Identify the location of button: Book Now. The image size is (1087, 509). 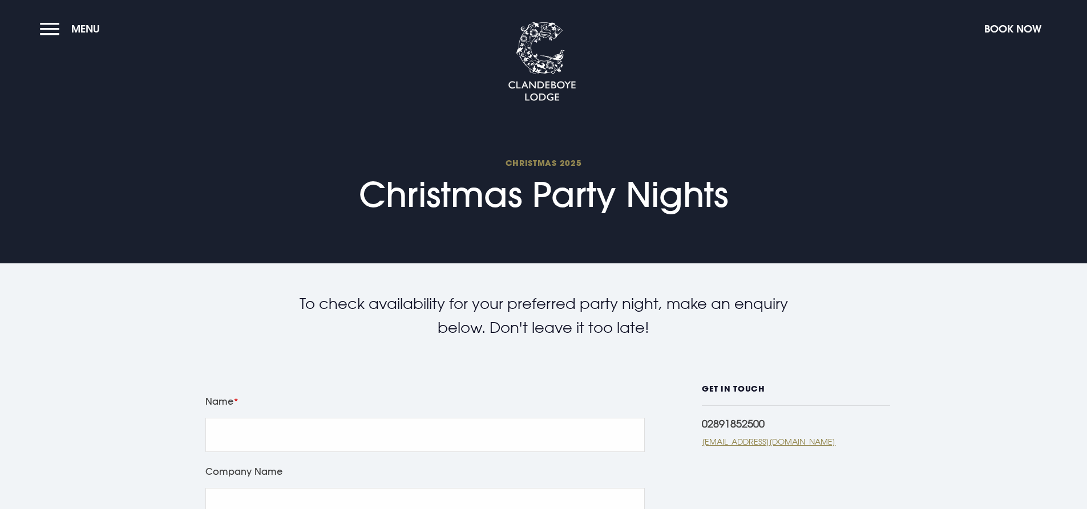
(1013, 29).